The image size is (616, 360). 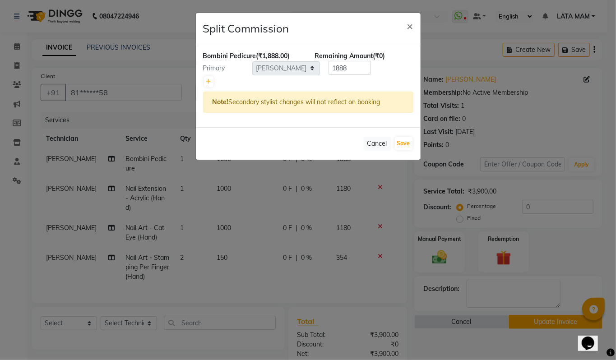 I want to click on span: Bombini Pedicure, so click(x=230, y=56).